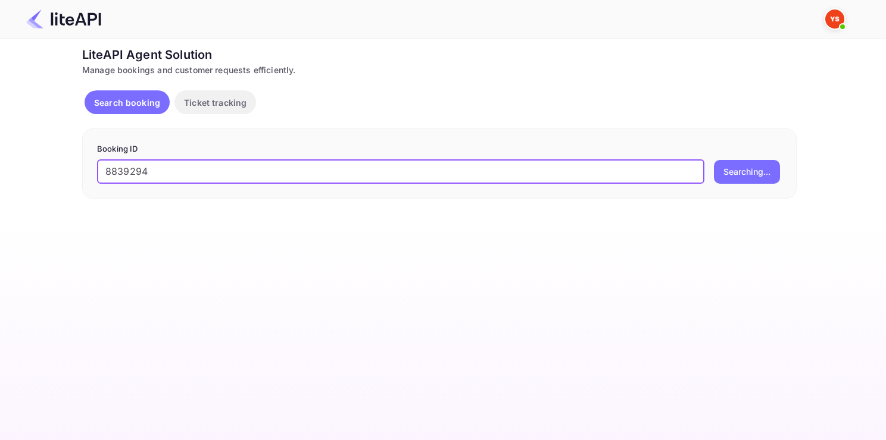  What do you see at coordinates (439, 70) in the screenshot?
I see `div: Manage bookings and customer requests efficiently.` at bounding box center [439, 70].